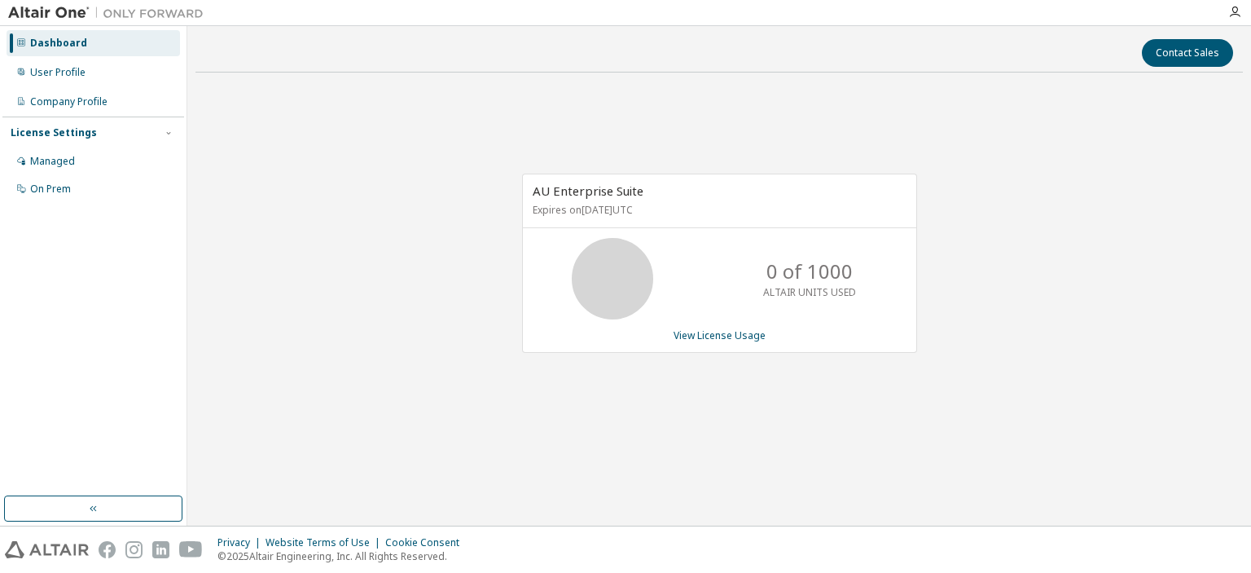  I want to click on div: Managed, so click(52, 161).